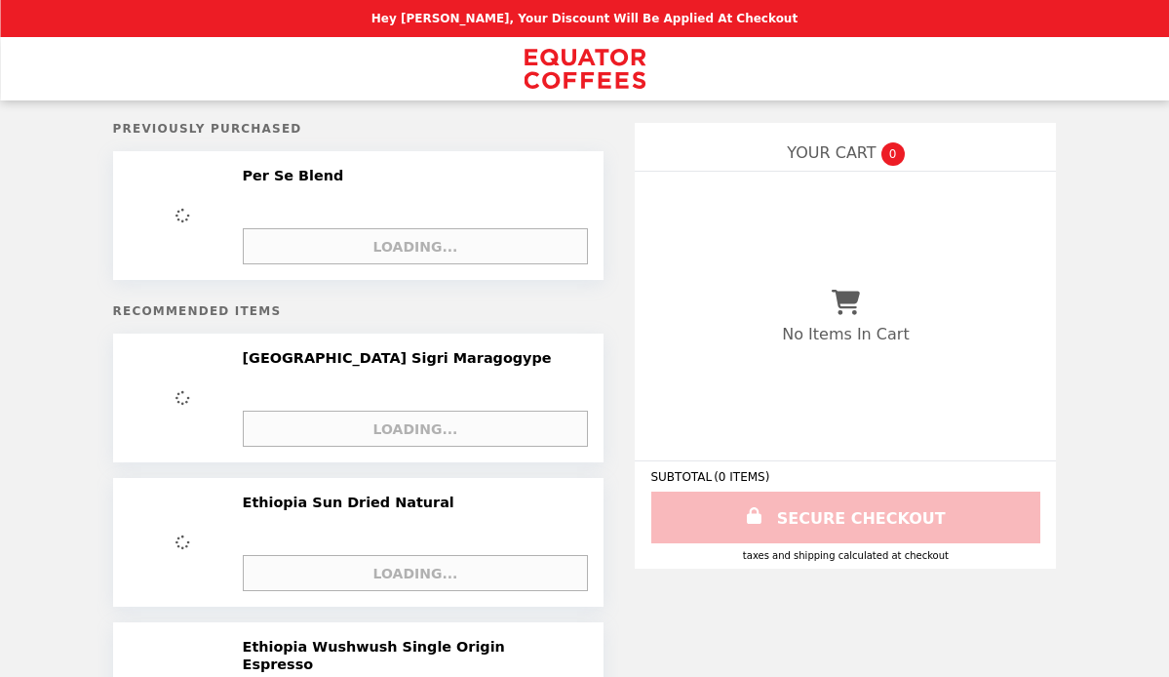 This screenshot has height=677, width=1169. Describe the element at coordinates (297, 175) in the screenshot. I see `h2: Per Se Blend` at that location.